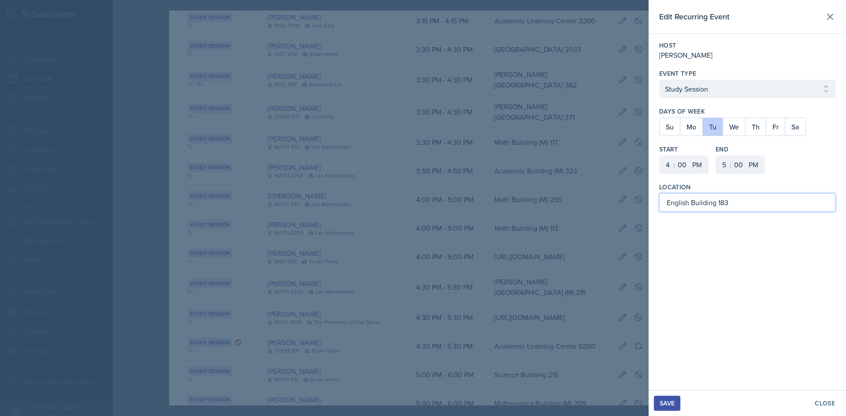 The height and width of the screenshot is (416, 846). What do you see at coordinates (775, 127) in the screenshot?
I see `button: Fr` at bounding box center [775, 127].